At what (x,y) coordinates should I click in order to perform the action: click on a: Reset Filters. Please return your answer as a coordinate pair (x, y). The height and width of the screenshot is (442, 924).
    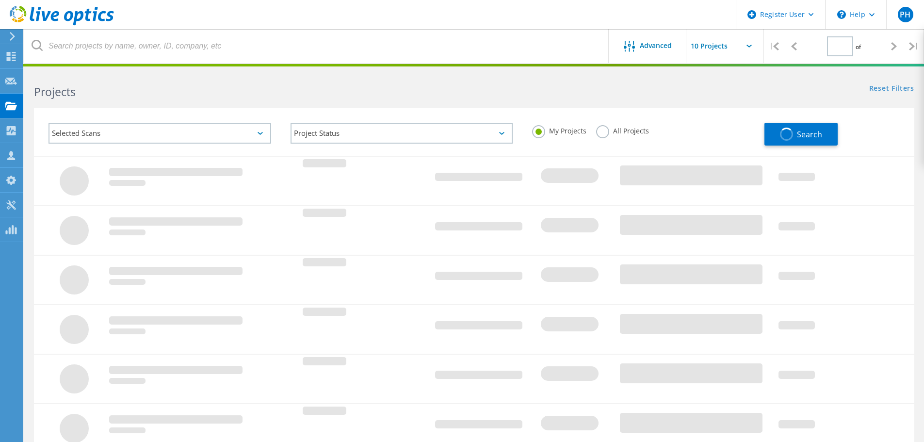
    Looking at the image, I should click on (891, 89).